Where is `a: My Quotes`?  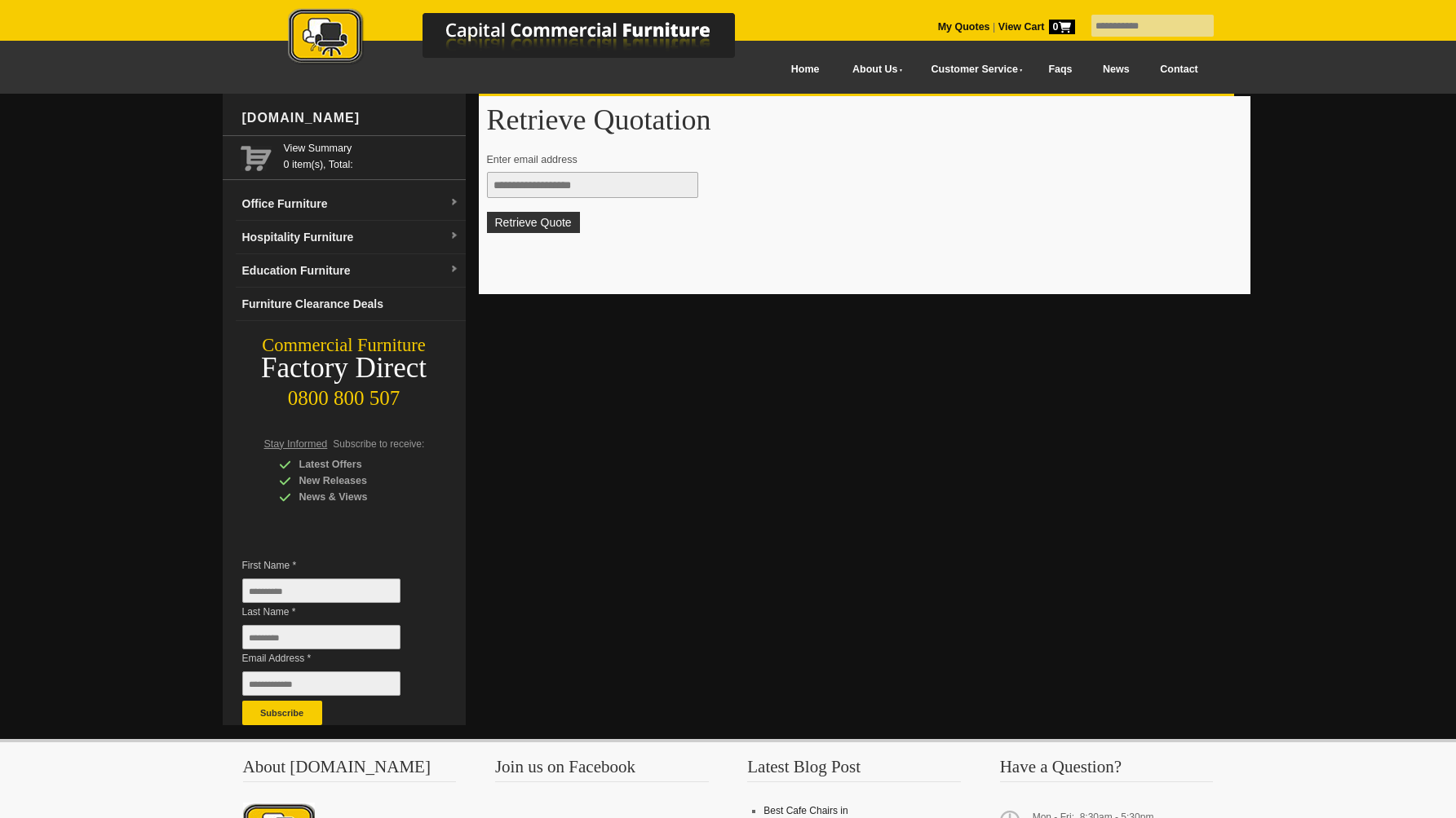
a: My Quotes is located at coordinates (964, 27).